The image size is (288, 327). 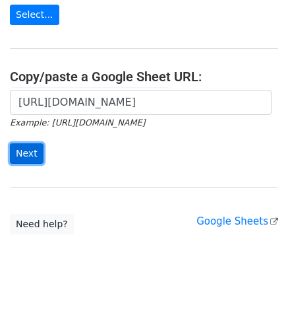 I want to click on input: Next, so click(x=26, y=153).